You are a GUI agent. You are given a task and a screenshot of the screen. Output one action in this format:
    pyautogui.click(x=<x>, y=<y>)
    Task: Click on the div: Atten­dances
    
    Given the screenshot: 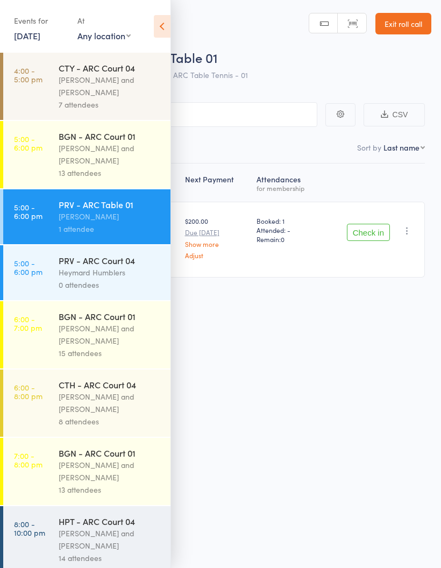 What is the action you would take?
    pyautogui.click(x=287, y=182)
    